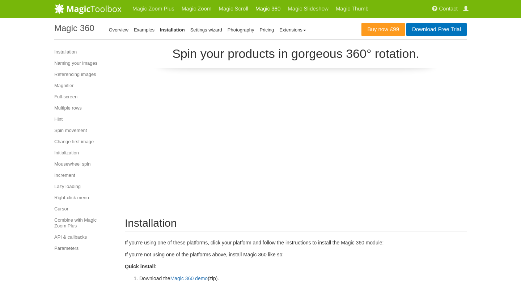 This screenshot has width=521, height=286. Describe the element at coordinates (74, 28) in the screenshot. I see `h1: Magic 360` at that location.